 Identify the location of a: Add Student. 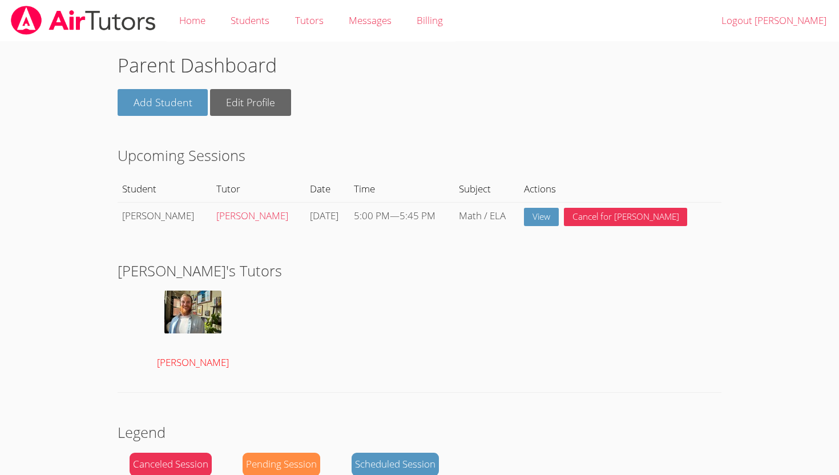
(163, 102).